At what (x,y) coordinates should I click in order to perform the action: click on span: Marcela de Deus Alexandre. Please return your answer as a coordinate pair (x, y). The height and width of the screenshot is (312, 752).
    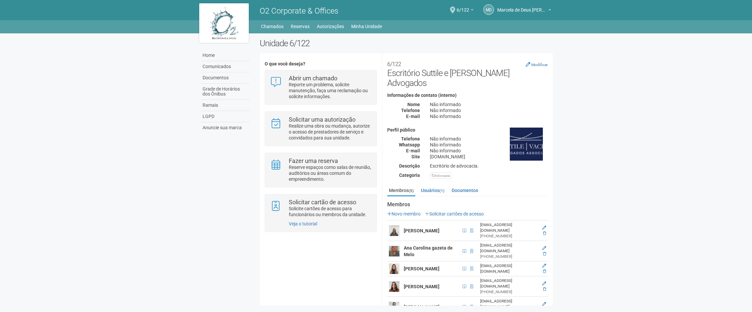
    Looking at the image, I should click on (522, 7).